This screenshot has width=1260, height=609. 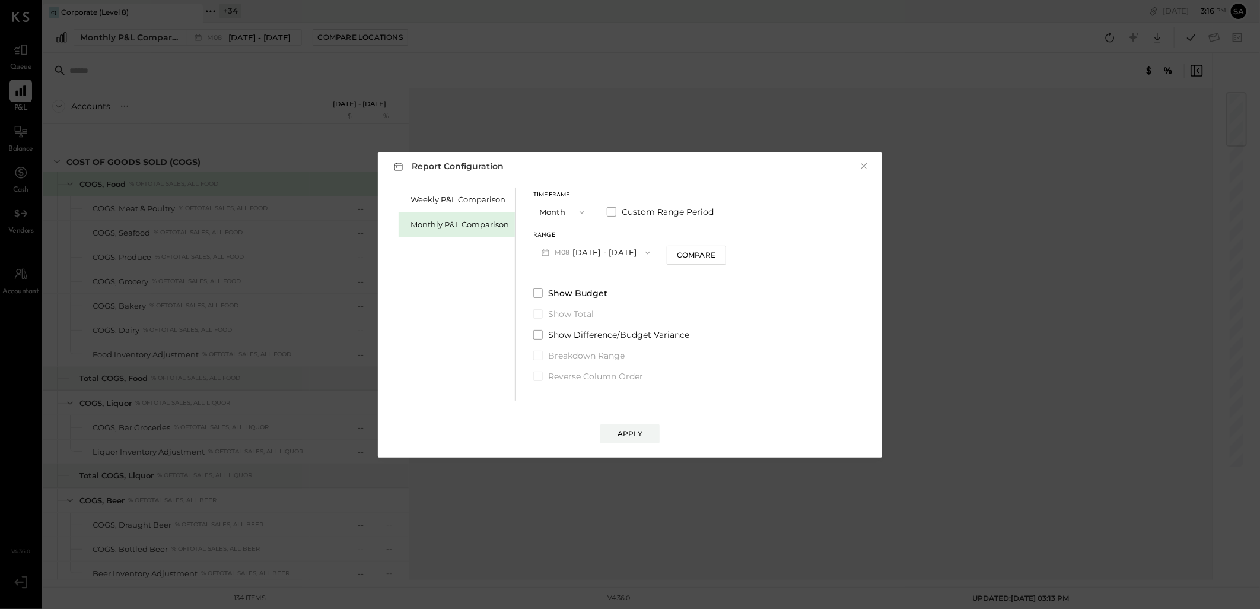 What do you see at coordinates (630, 433) in the screenshot?
I see `div: Apply` at bounding box center [630, 433].